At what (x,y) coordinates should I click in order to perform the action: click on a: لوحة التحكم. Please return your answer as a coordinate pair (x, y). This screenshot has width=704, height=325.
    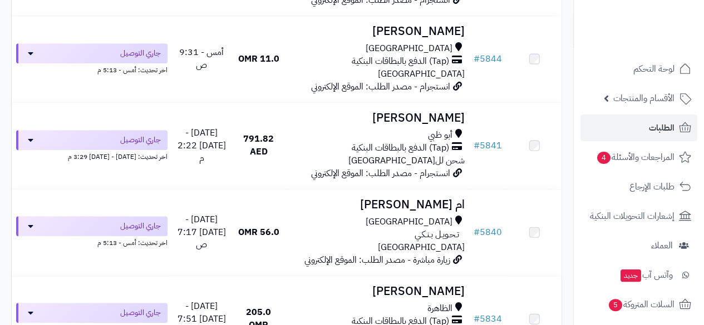
    Looking at the image, I should click on (639, 69).